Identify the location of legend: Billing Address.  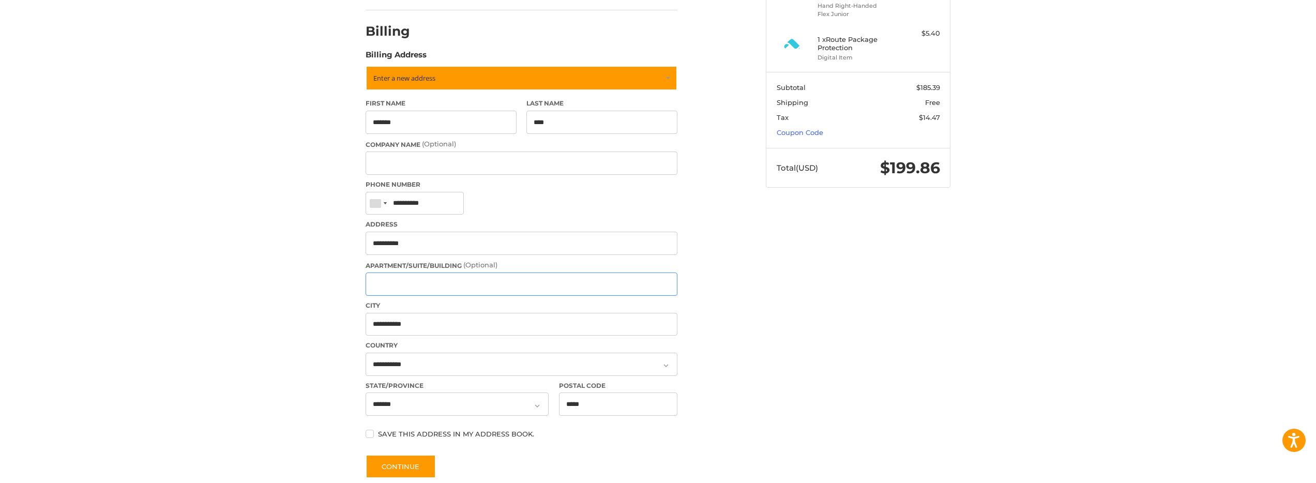
(396, 57).